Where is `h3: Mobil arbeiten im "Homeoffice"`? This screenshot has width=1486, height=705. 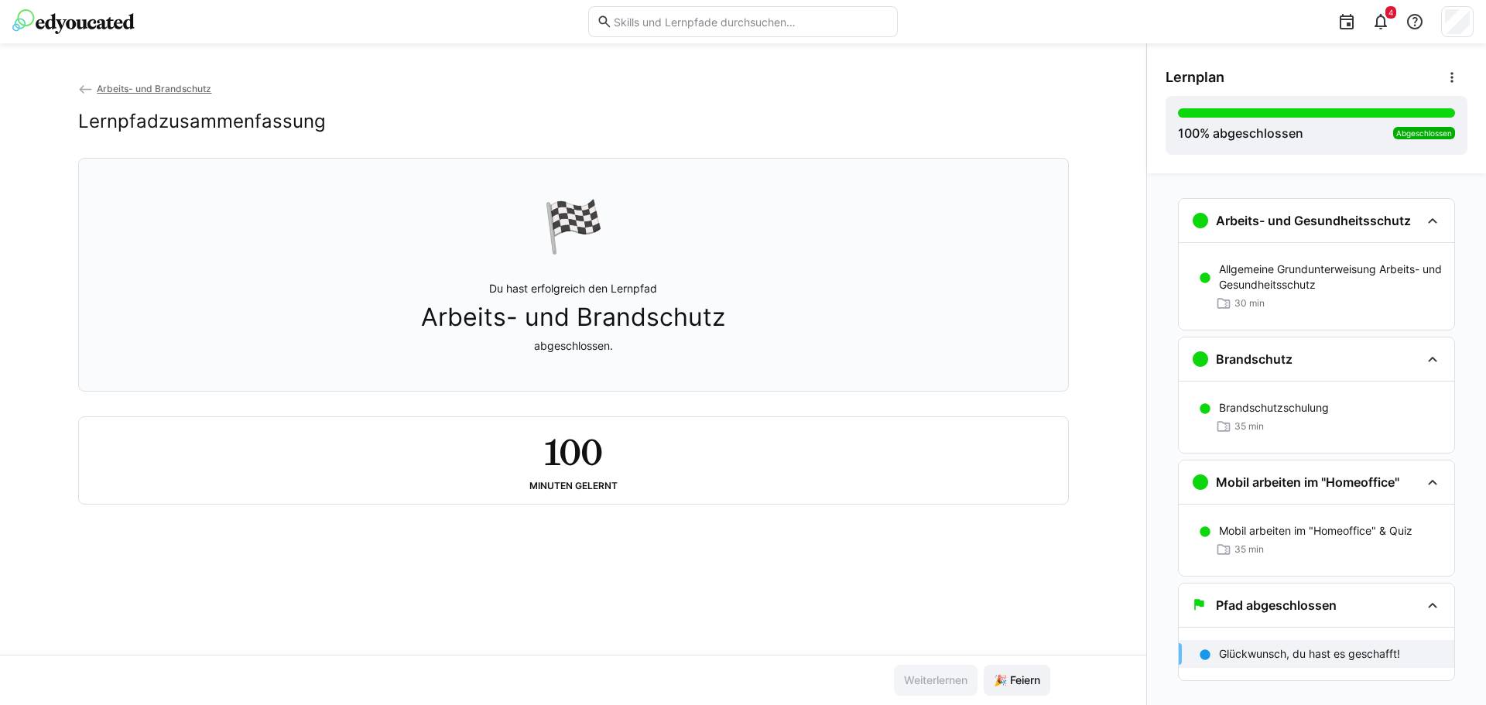
h3: Mobil arbeiten im "Homeoffice" is located at coordinates (1307, 482).